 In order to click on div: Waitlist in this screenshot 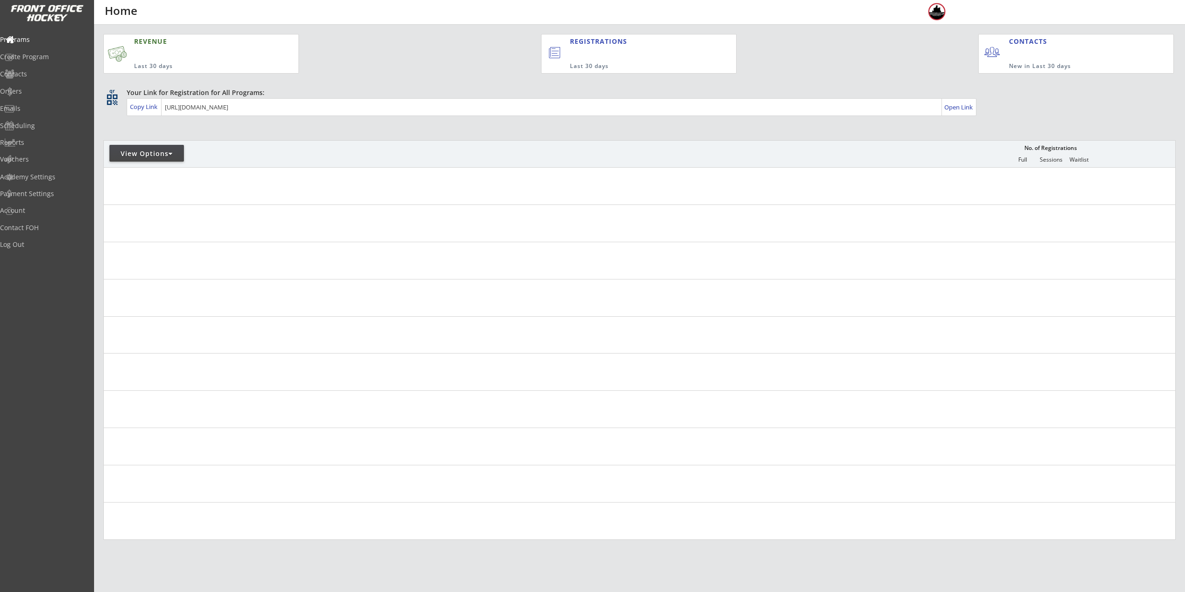, I will do `click(1079, 160)`.